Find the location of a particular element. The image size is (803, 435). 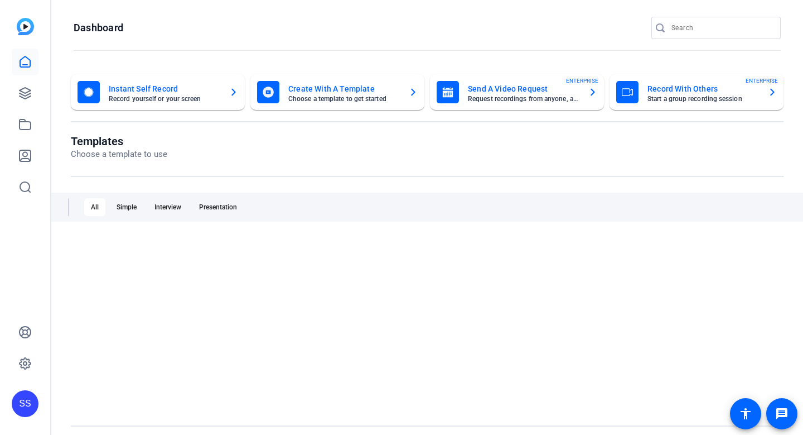

button: Create With A TemplateChoose a template to get started is located at coordinates (337, 92).